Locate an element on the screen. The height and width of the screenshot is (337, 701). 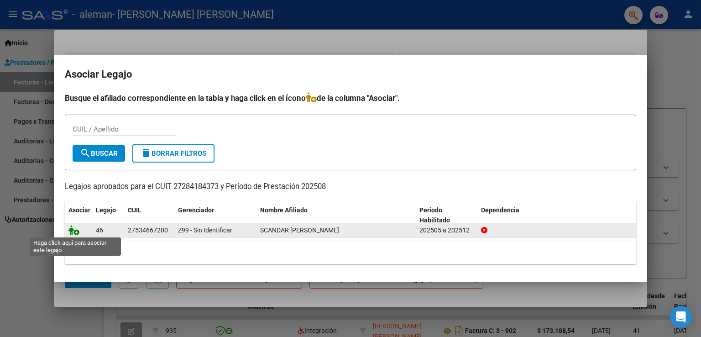
button: Borrar Filtros is located at coordinates (173, 153).